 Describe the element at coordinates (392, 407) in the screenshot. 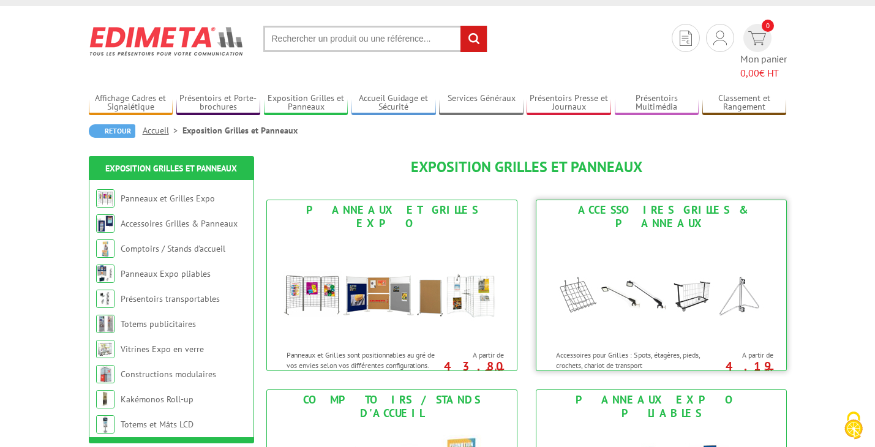

I see `div: Comptoirs / Stands d'accueil` at that location.